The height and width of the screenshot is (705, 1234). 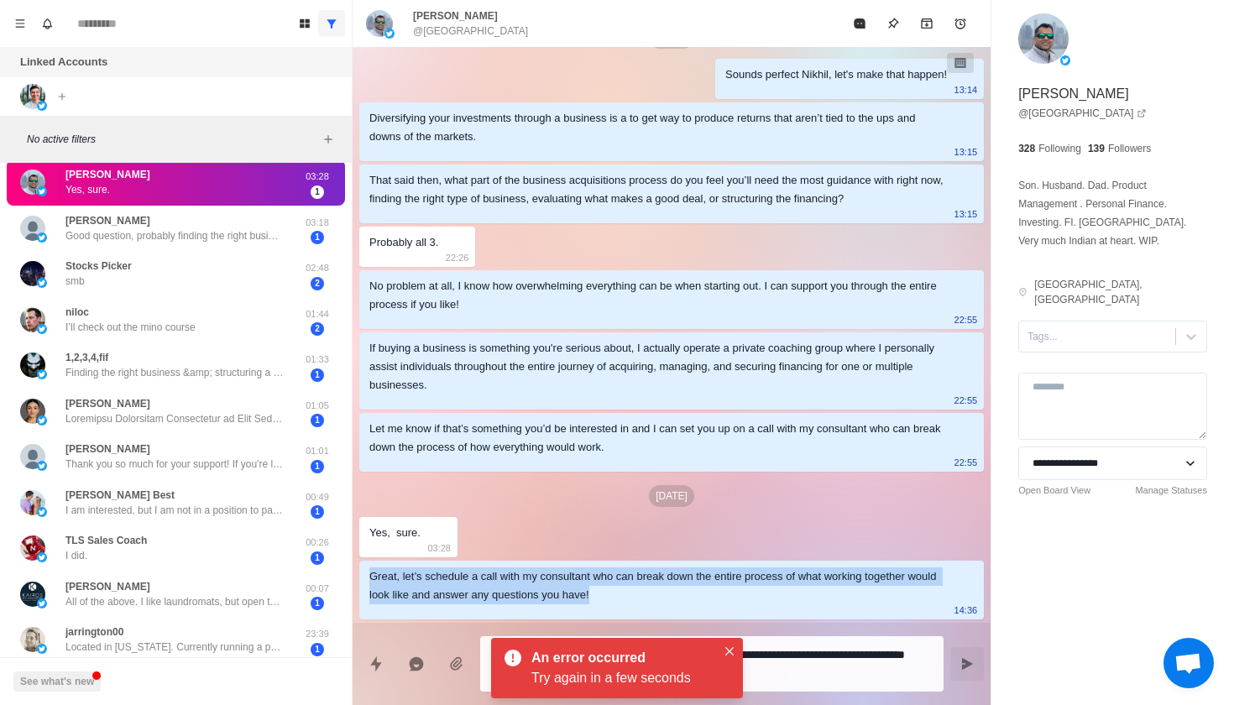 I want to click on p: 00:07, so click(x=317, y=589).